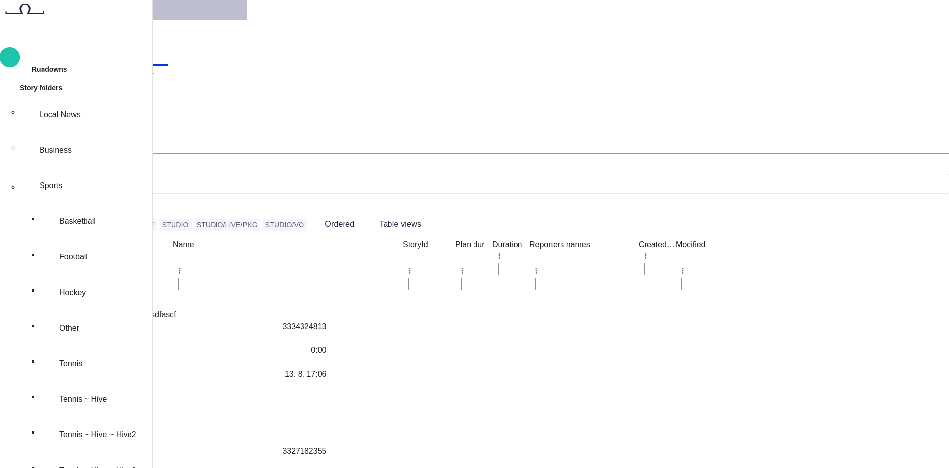 Image resolution: width=949 pixels, height=468 pixels. What do you see at coordinates (400, 224) in the screenshot?
I see `button: Table views` at bounding box center [400, 224].